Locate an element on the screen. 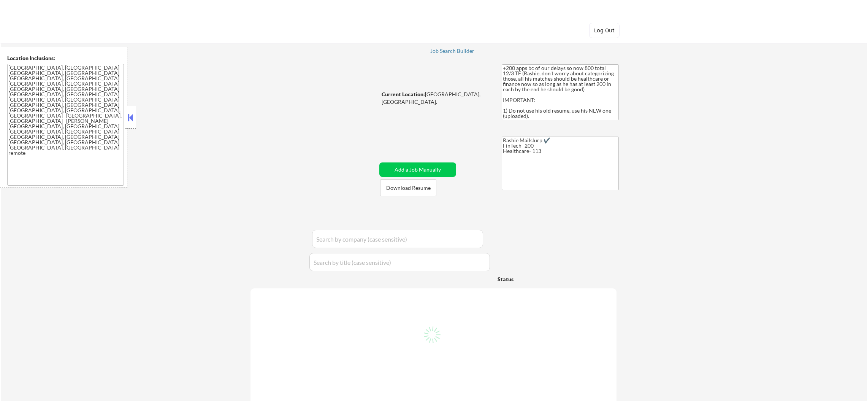 The height and width of the screenshot is (401, 867). div: Status is located at coordinates (530, 279).